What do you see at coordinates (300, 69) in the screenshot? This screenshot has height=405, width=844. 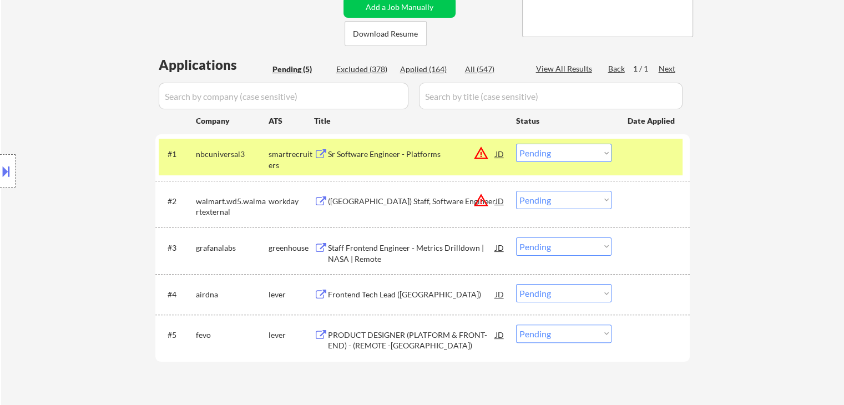 I see `div: Pending (5)` at bounding box center [300, 69].